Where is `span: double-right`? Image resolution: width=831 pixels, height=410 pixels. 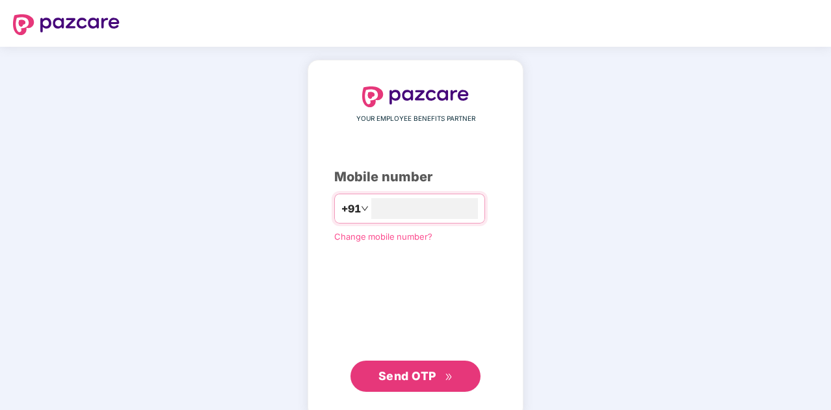
span: double-right is located at coordinates (449, 377).